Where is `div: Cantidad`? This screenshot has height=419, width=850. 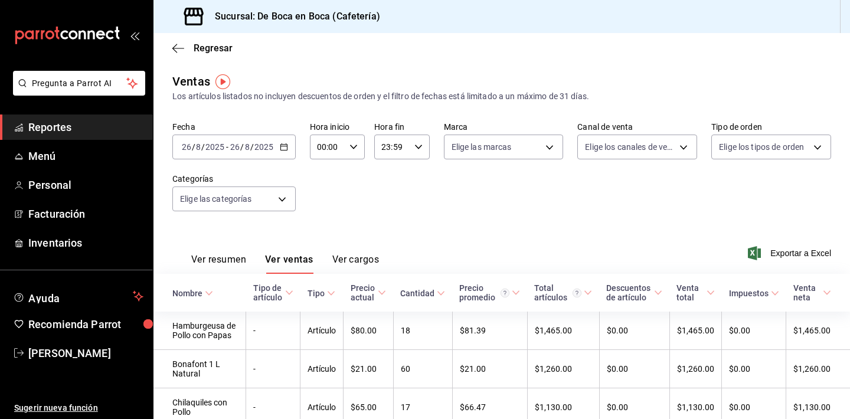 div: Cantidad is located at coordinates (417, 293).